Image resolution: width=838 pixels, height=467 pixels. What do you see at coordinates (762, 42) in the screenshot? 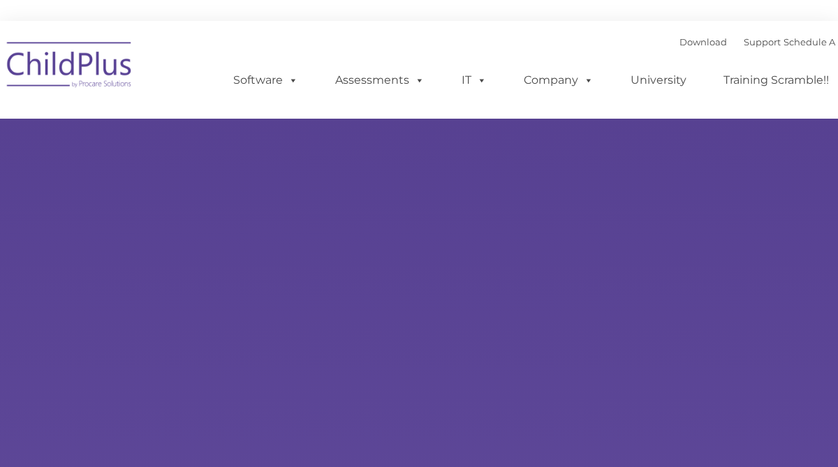
I see `a: Support` at bounding box center [762, 42].